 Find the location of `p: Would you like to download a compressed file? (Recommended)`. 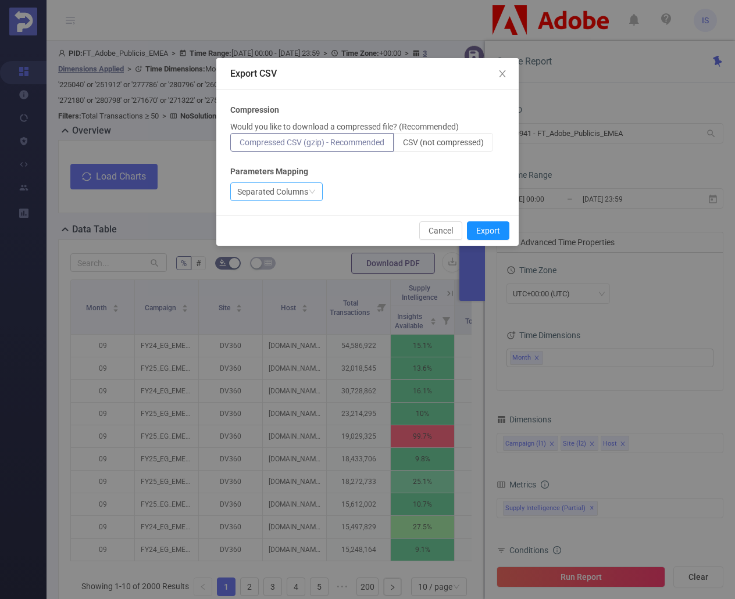

p: Would you like to download a compressed file? (Recommended) is located at coordinates (344, 127).